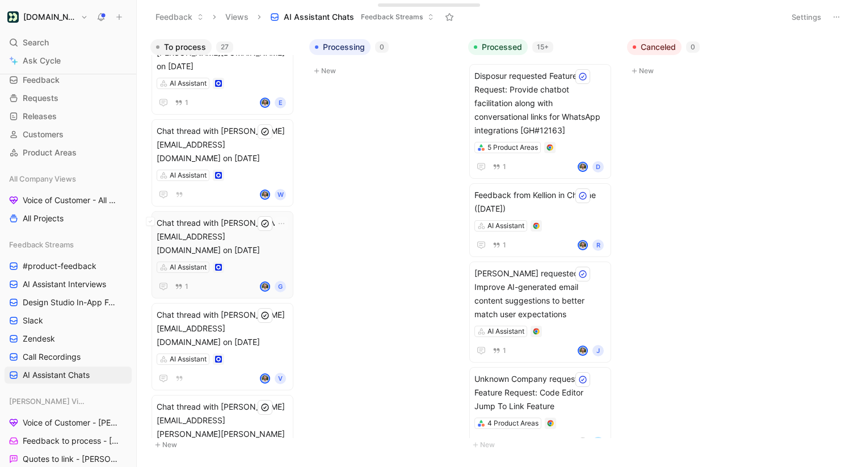 The image size is (858, 467). I want to click on div: E, so click(280, 103).